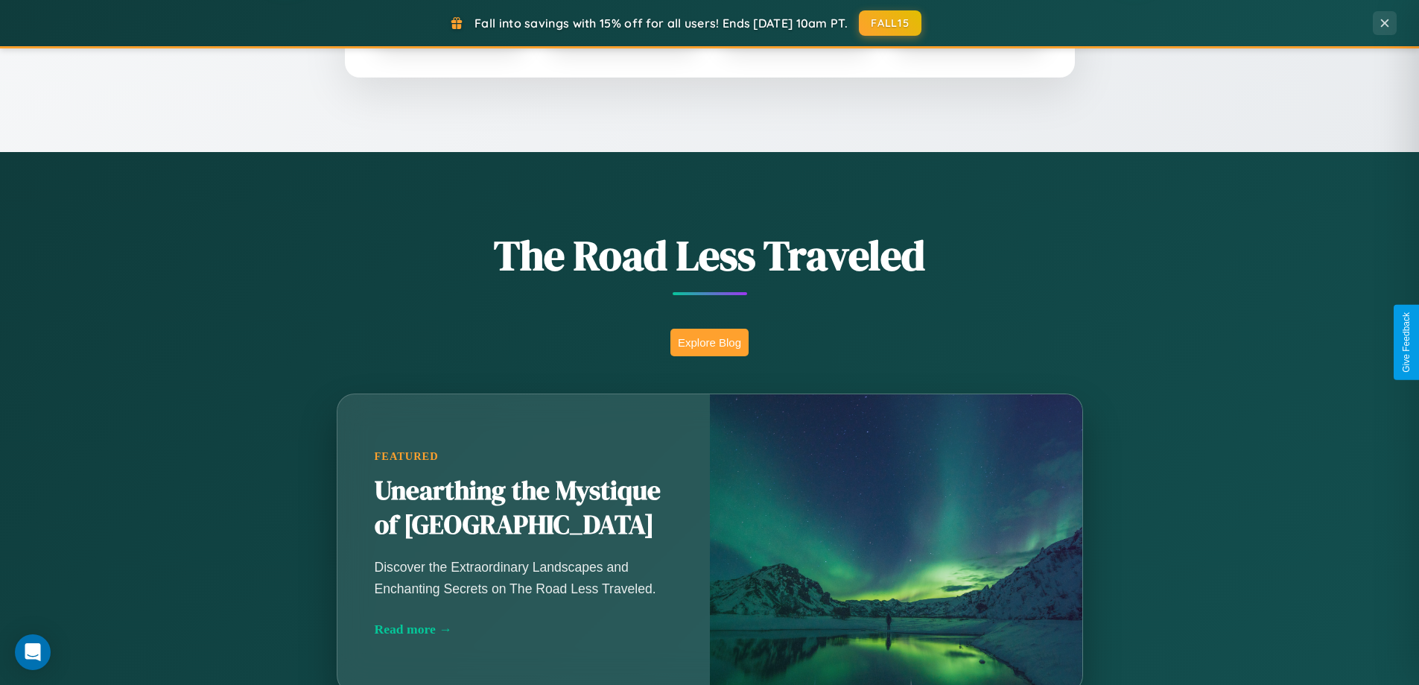 This screenshot has width=1419, height=685. Describe the element at coordinates (33, 652) in the screenshot. I see `div: Open Intercom Messenger` at that location.